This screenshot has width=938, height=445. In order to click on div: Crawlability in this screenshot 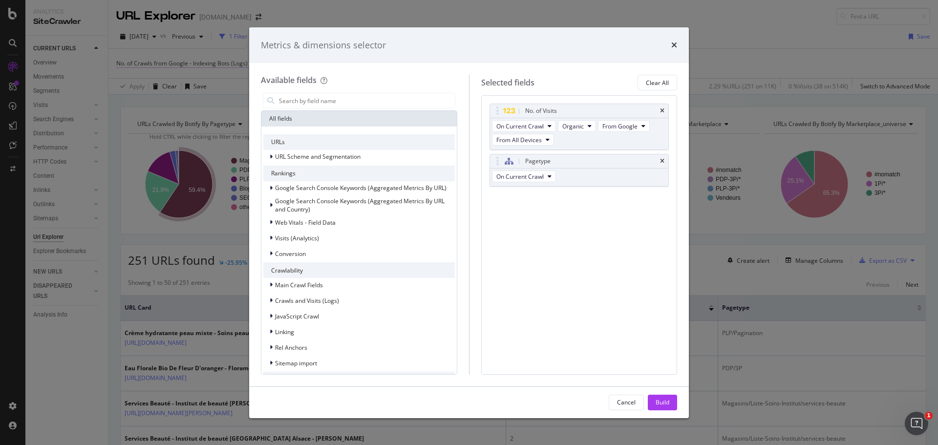, I will do `click(359, 270)`.